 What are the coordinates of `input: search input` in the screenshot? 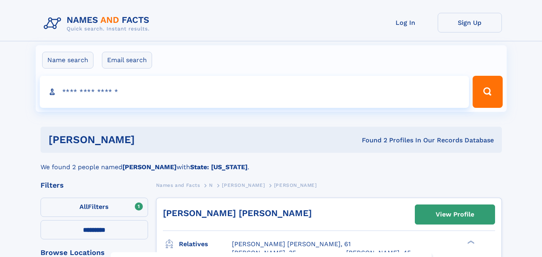 It's located at (254, 92).